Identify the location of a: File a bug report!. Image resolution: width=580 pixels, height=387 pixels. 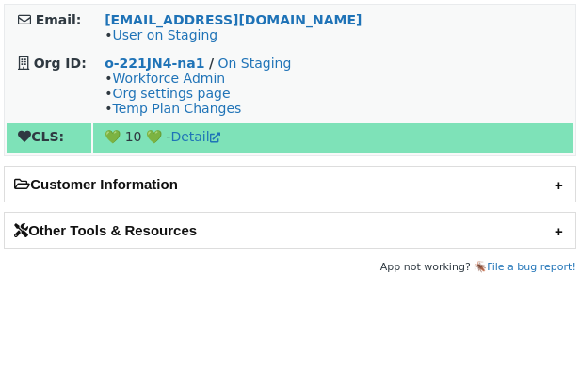
(531, 267).